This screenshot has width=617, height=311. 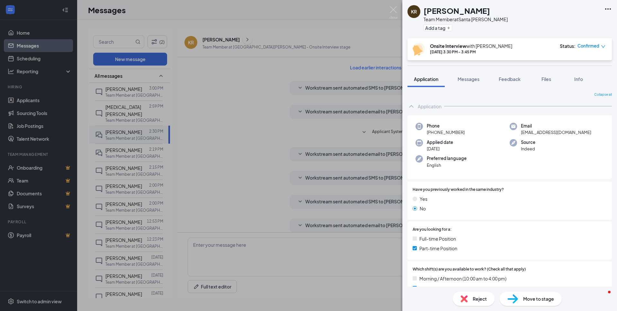 What do you see at coordinates (556, 126) in the screenshot?
I see `span: Email` at bounding box center [556, 126].